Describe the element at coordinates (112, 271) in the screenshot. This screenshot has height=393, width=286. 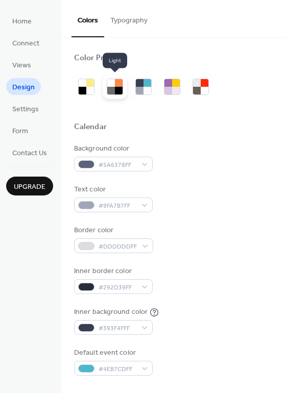
I see `div: Inner border color` at that location.